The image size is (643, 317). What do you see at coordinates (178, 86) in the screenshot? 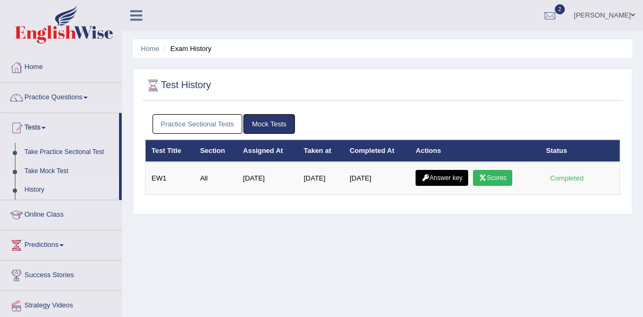
I see `h2: Test History` at bounding box center [178, 86].